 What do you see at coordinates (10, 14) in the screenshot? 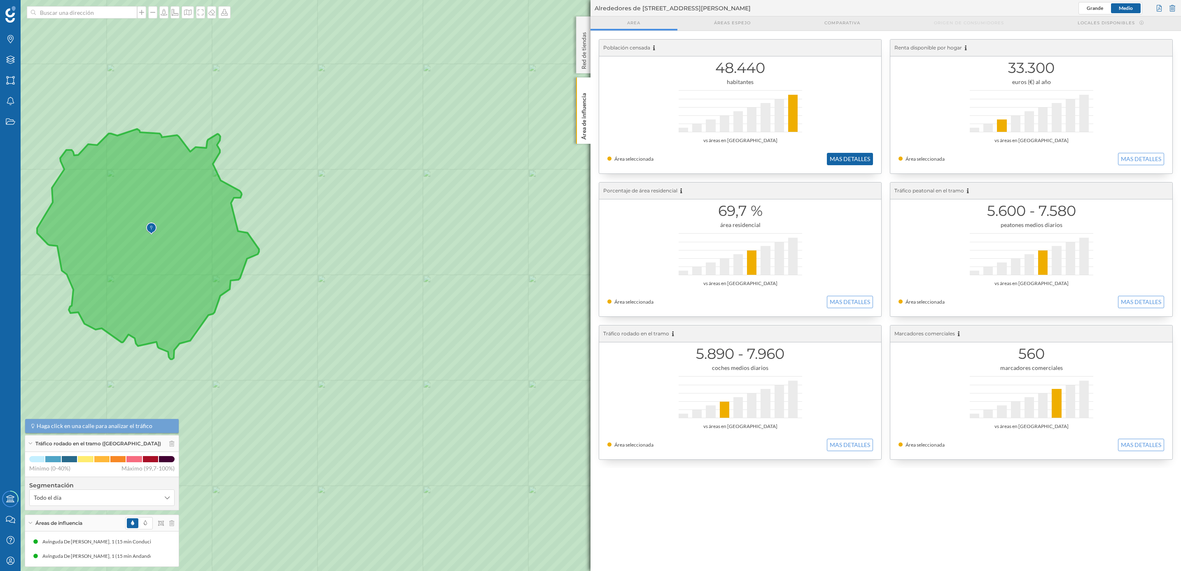
I see `img: Geoblink Logo` at bounding box center [10, 14].